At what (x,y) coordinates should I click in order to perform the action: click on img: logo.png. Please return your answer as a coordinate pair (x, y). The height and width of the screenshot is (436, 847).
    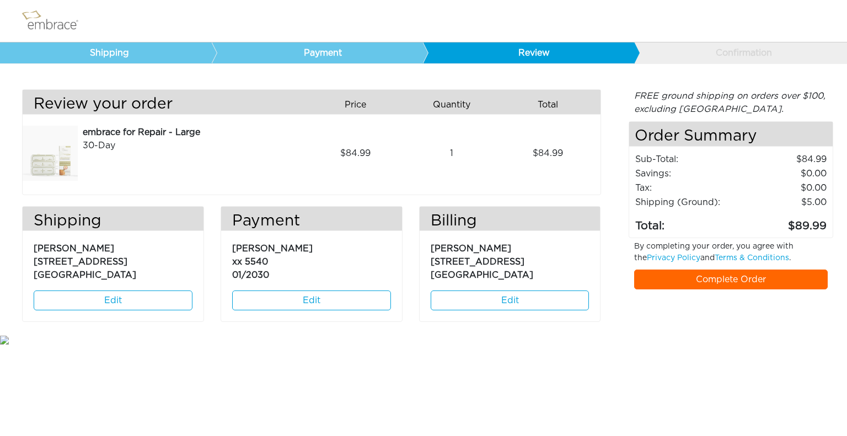
    Looking at the image, I should click on (55, 21).